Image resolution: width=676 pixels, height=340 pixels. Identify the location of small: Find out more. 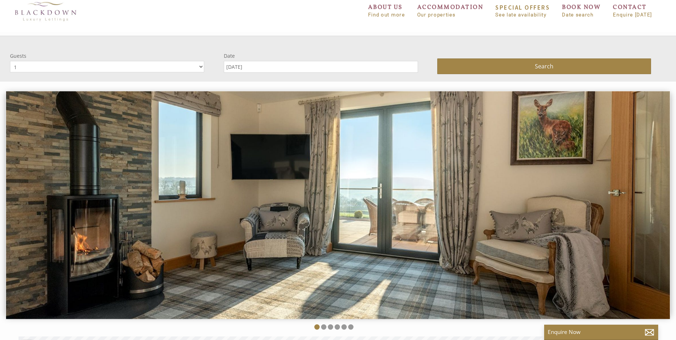
(387, 15).